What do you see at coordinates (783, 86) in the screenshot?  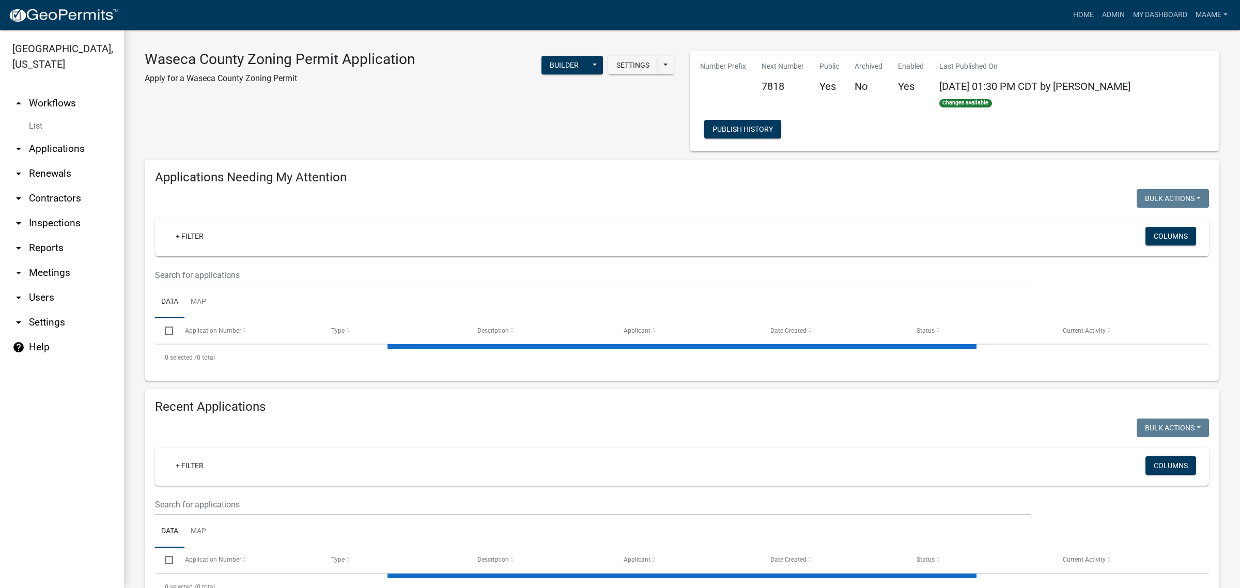 I see `h5: 7818` at bounding box center [783, 86].